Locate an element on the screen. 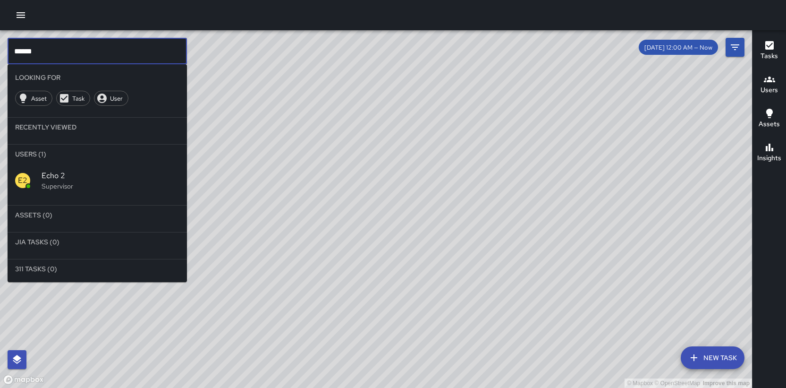 This screenshot has width=786, height=388. span: User is located at coordinates (116, 98).